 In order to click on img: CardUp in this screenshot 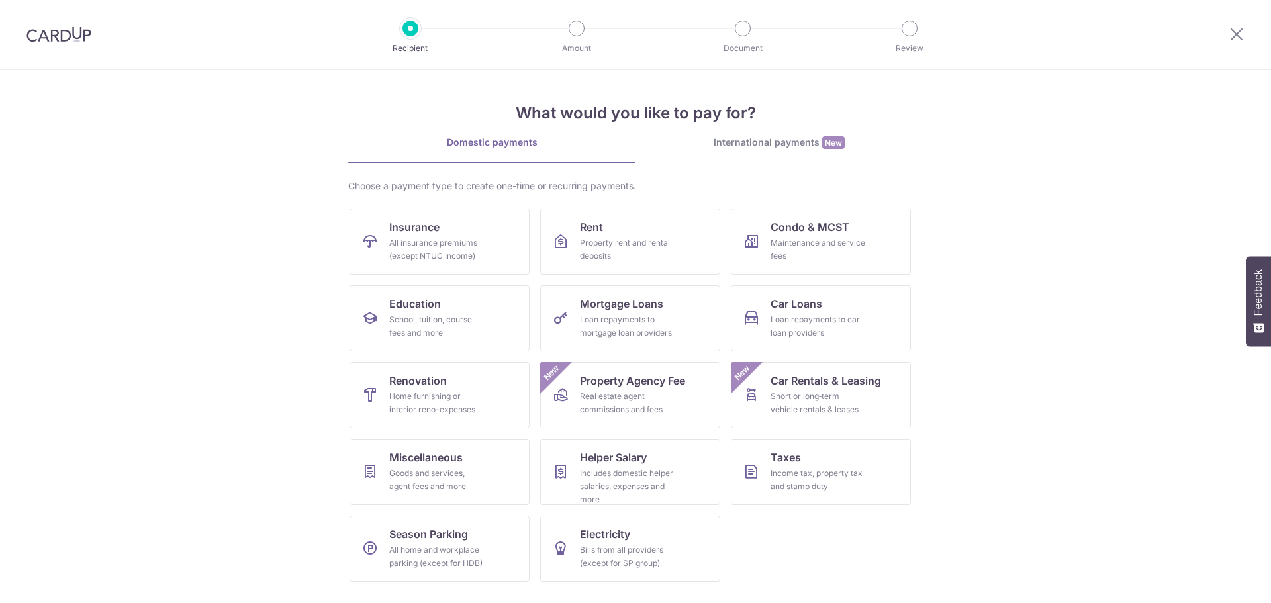, I will do `click(59, 34)`.